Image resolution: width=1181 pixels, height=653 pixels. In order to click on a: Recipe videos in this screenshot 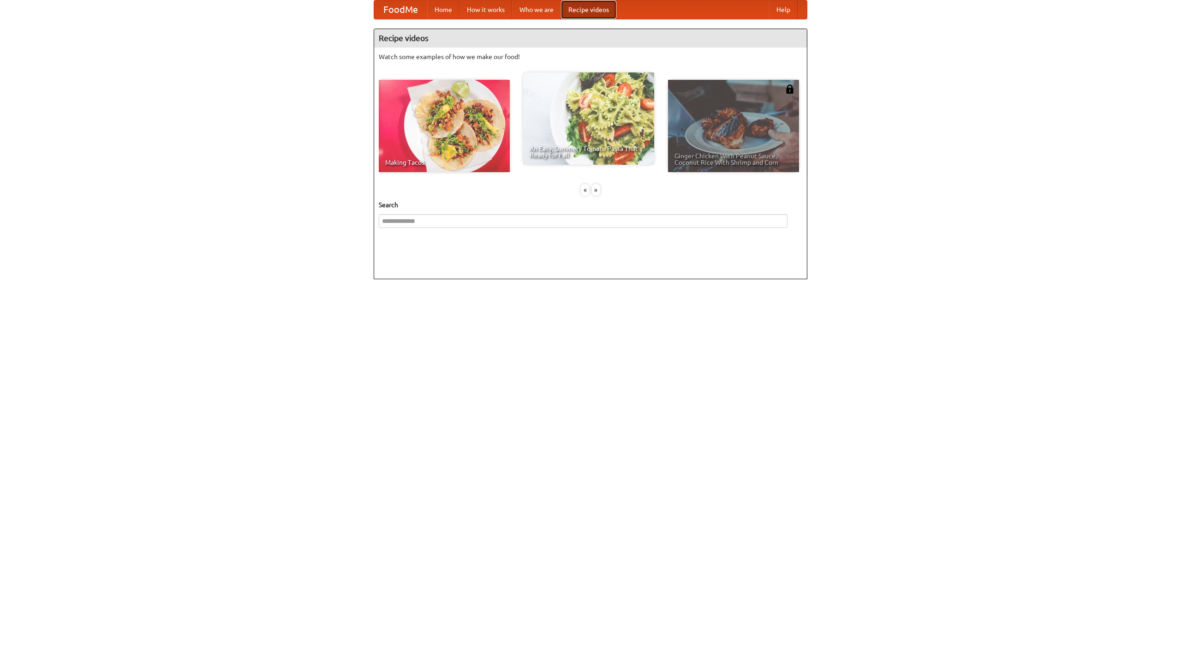, I will do `click(588, 10)`.